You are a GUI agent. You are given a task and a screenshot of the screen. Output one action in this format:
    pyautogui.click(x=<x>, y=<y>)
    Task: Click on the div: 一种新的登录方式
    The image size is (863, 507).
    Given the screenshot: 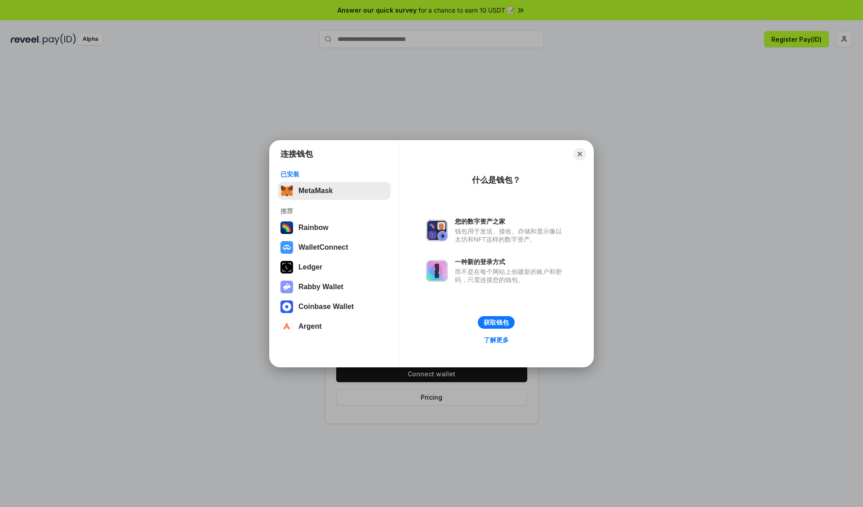 What is the action you would take?
    pyautogui.click(x=510, y=262)
    